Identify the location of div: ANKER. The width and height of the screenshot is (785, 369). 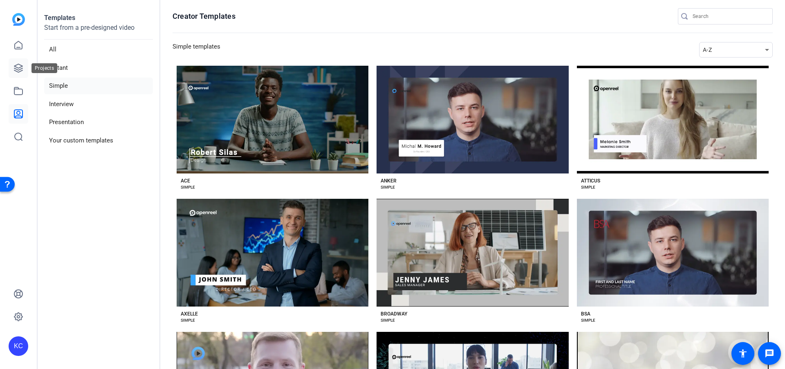
(388, 181).